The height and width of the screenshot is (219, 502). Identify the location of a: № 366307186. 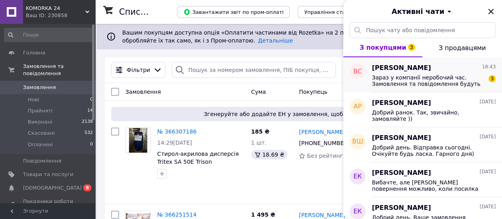
(177, 131).